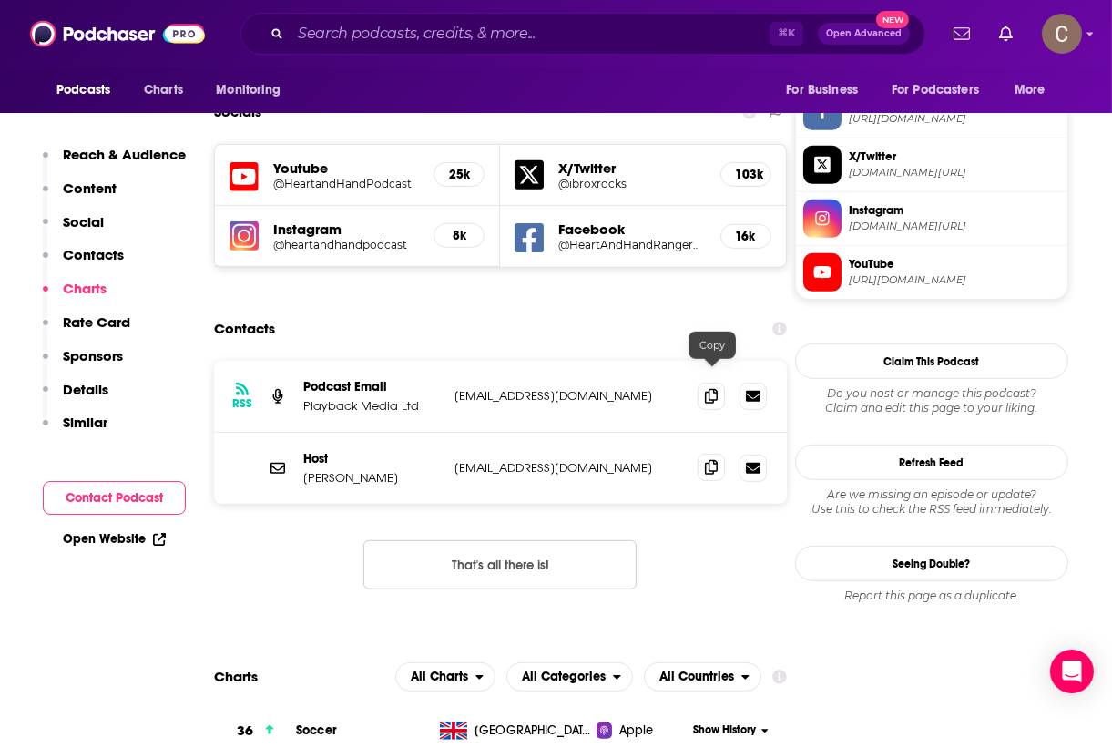 This screenshot has height=748, width=1112. Describe the element at coordinates (631, 183) in the screenshot. I see `a: @ibroxrocks` at that location.